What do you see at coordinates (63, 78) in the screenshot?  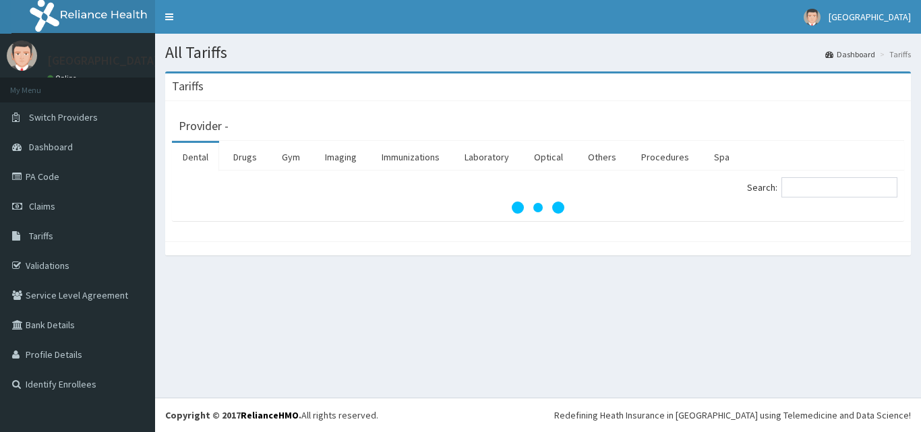 I see `a: Online` at bounding box center [63, 78].